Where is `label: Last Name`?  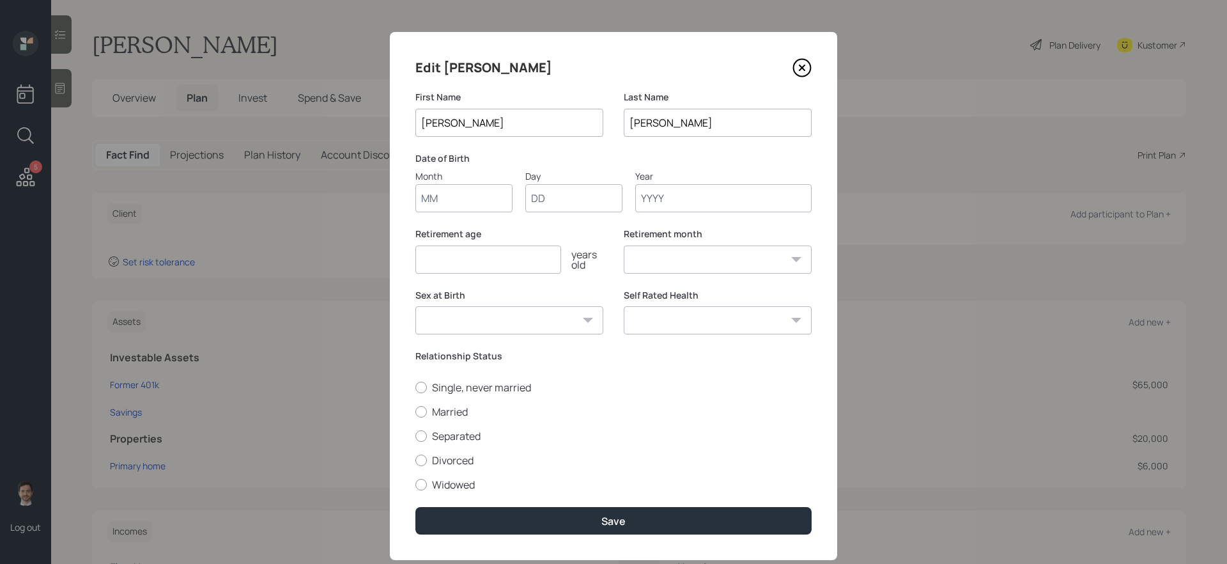 label: Last Name is located at coordinates (718, 97).